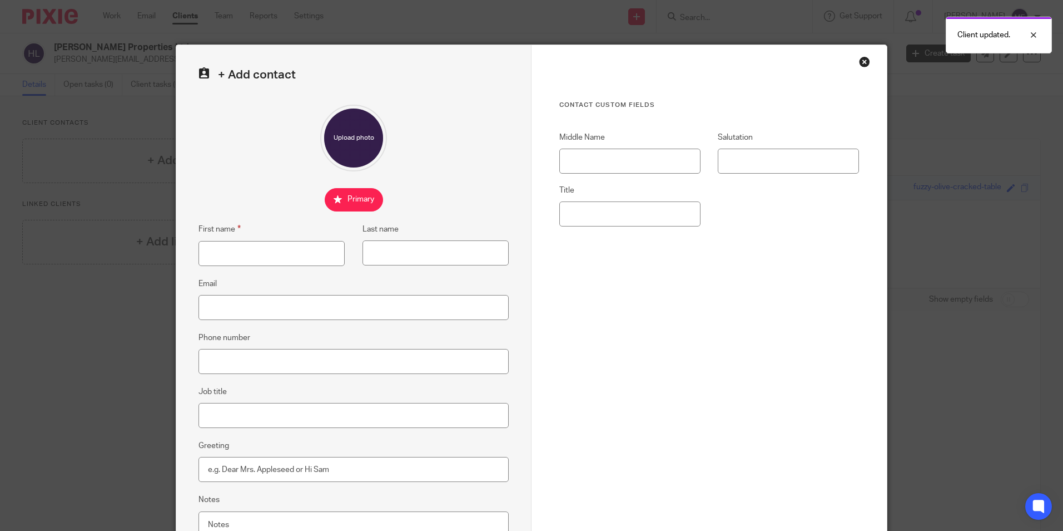 Image resolution: width=1063 pixels, height=531 pixels. Describe the element at coordinates (212, 392) in the screenshot. I see `label: Job title` at that location.